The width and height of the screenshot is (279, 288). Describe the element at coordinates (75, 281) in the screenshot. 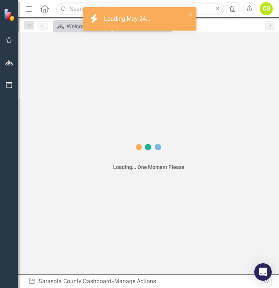

I see `a: Sarasota County Dashboard` at that location.